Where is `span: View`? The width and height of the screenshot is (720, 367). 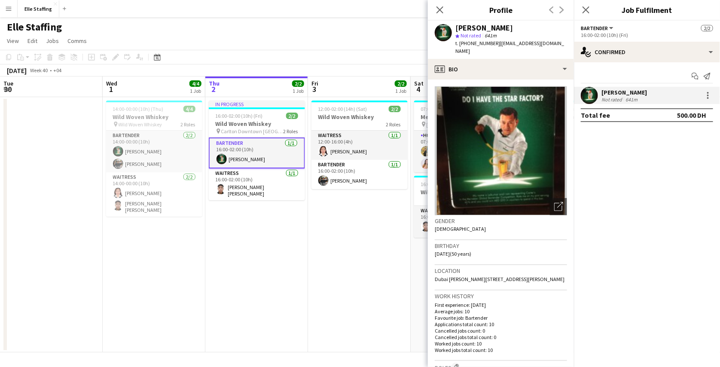 span: View is located at coordinates (13, 41).